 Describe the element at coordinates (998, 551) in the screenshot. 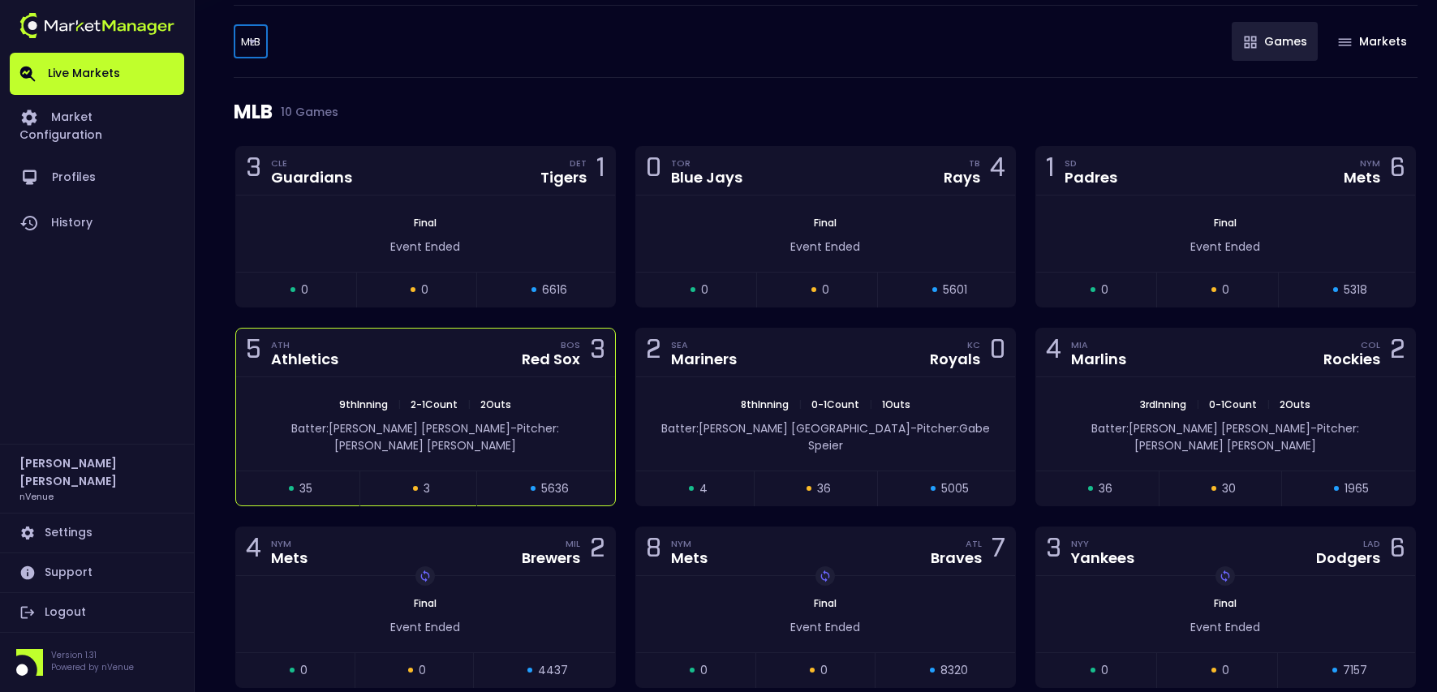

I see `div: 7` at that location.